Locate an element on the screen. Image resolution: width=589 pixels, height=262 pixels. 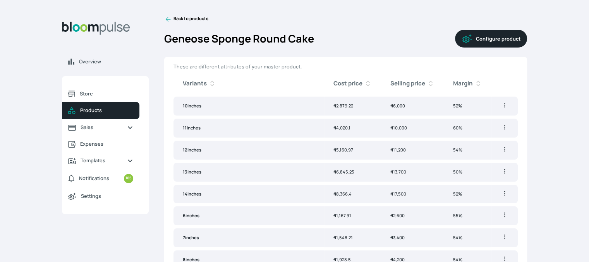
aside: Sidebar is located at coordinates (105, 134).